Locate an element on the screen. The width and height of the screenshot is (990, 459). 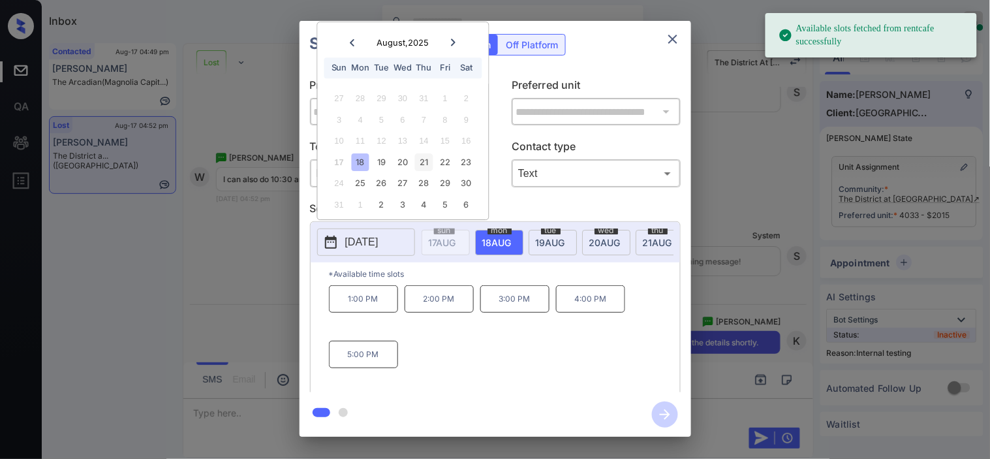
p: 5:00 PM is located at coordinates (363, 354).